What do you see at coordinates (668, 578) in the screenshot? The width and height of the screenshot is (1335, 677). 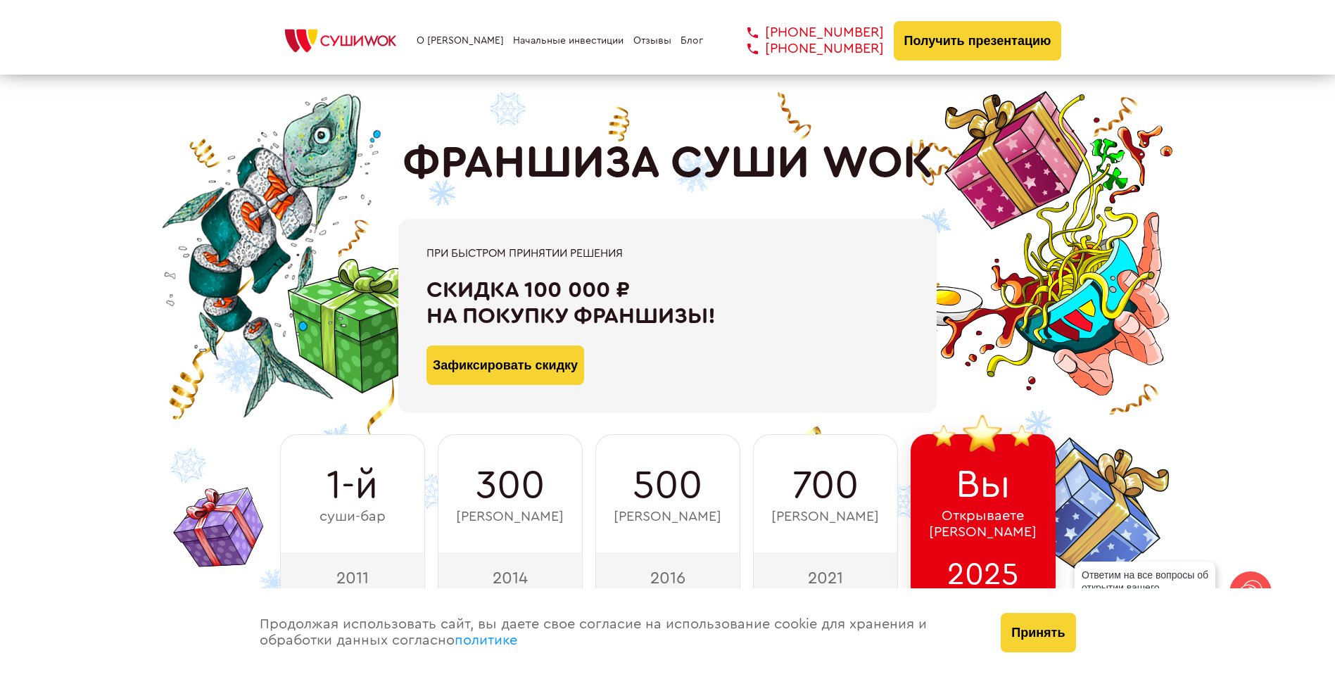 I see `div: 2016` at bounding box center [668, 578].